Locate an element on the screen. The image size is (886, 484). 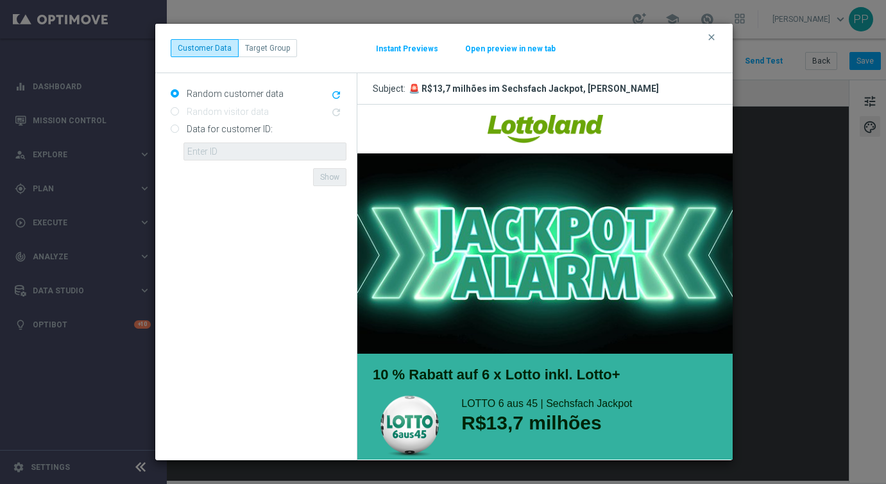
label: Random customer data is located at coordinates (233, 94).